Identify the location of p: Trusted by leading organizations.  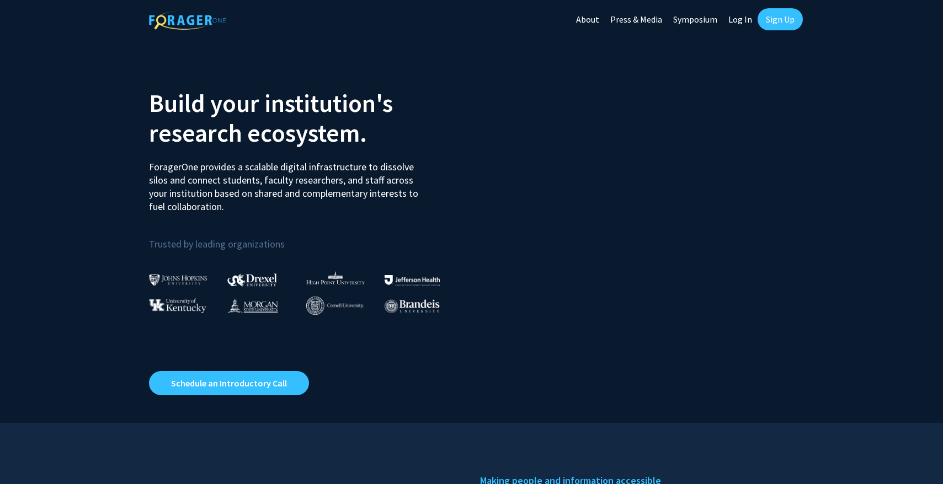
(306, 237).